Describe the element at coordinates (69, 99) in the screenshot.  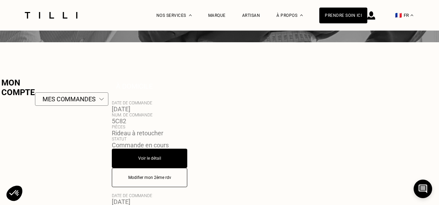
I see `div: Mes commandes` at that location.